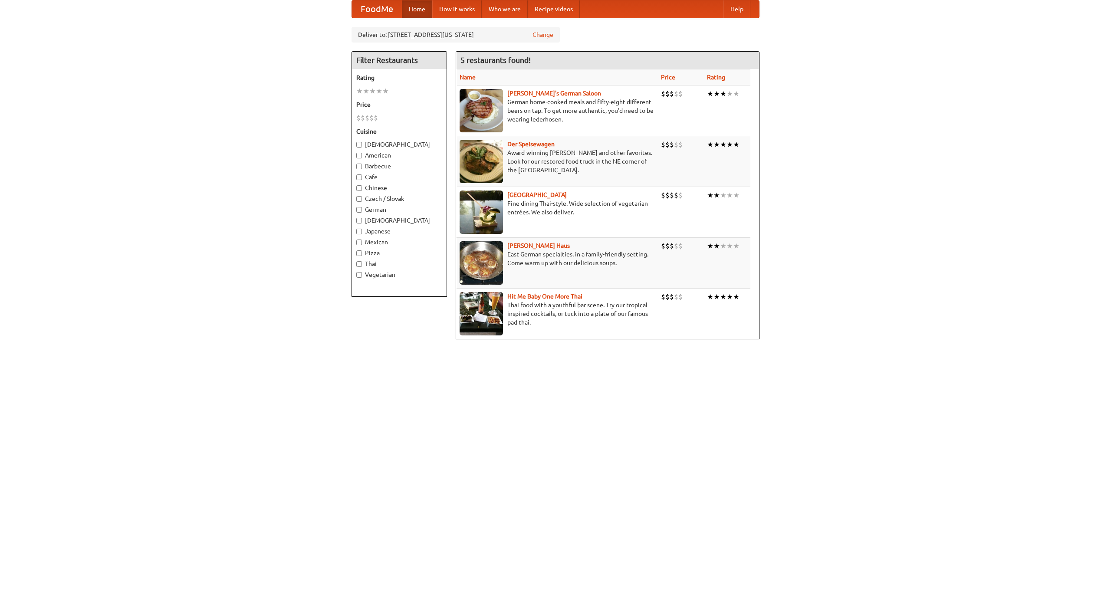  I want to click on a: Help, so click(737, 9).